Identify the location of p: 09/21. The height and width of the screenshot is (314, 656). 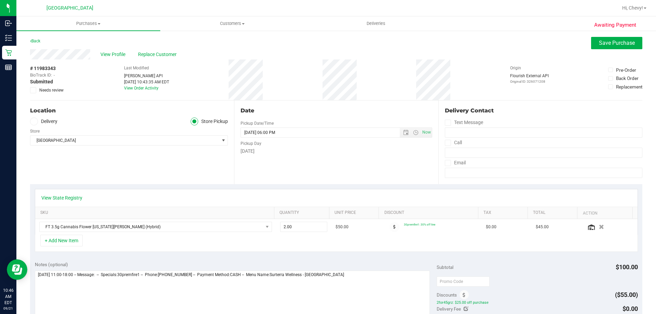
(8, 308).